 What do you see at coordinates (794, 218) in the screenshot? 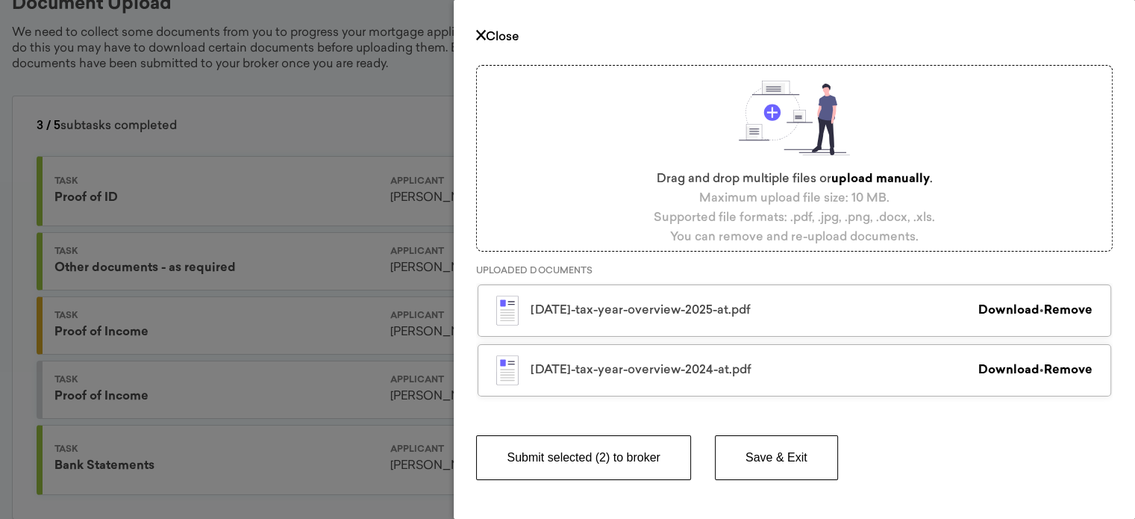
I see `p: Supported file formats: .pdf, .jpg, .png, .docx, .xls.` at bounding box center [794, 218].